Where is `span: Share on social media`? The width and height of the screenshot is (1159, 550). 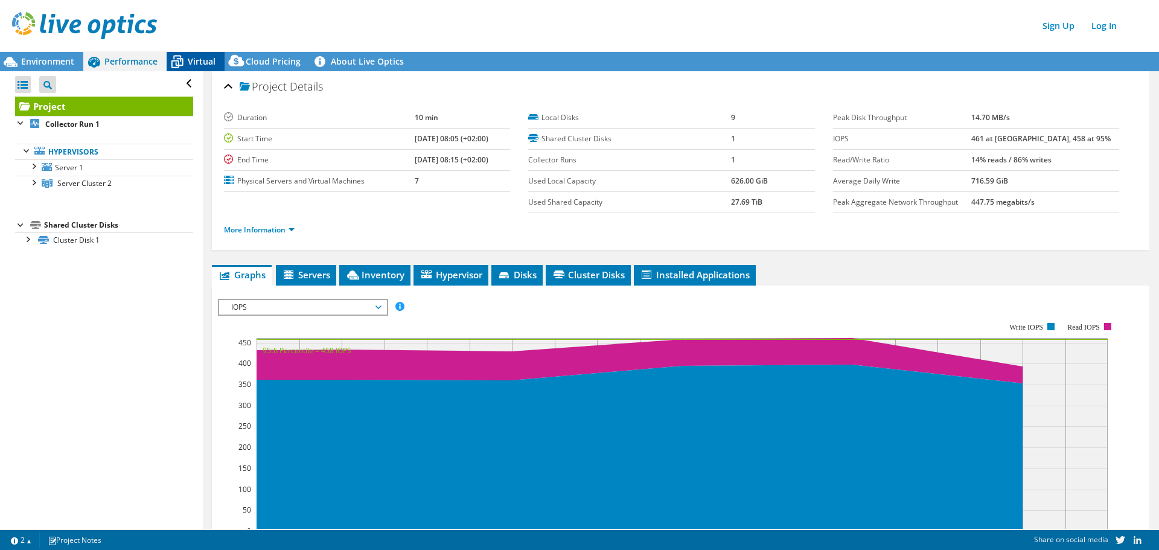
span: Share on social media is located at coordinates (1071, 539).